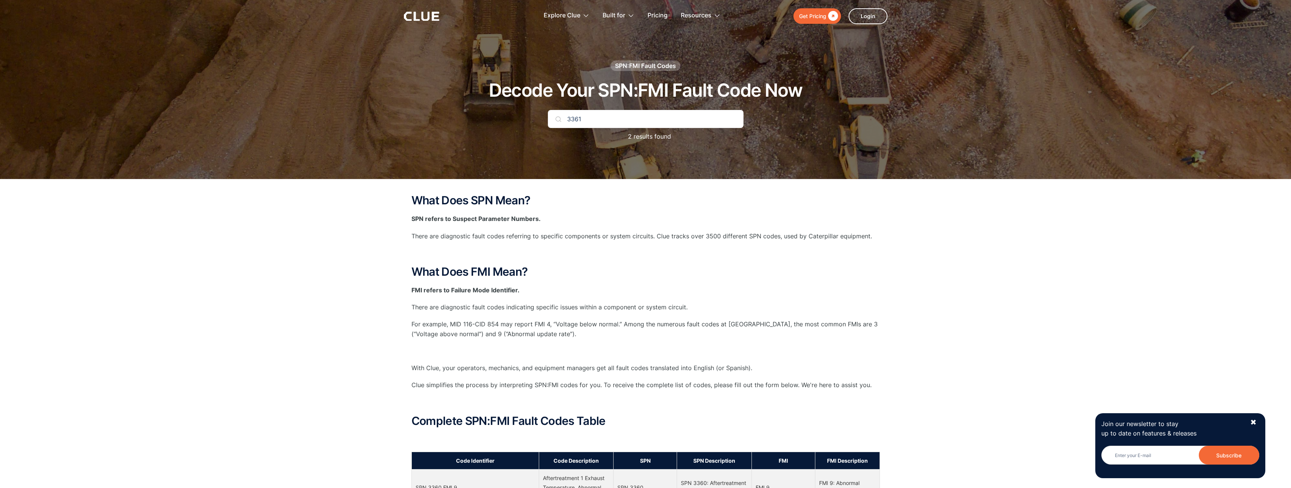 The image size is (1291, 488). Describe the element at coordinates (646, 200) in the screenshot. I see `h2: What Does SPN Mean?` at that location.